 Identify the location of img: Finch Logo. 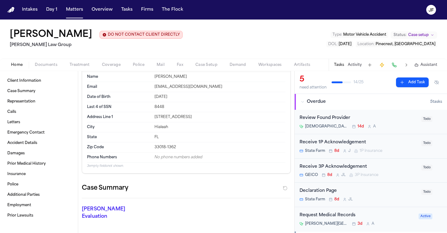
(11, 10).